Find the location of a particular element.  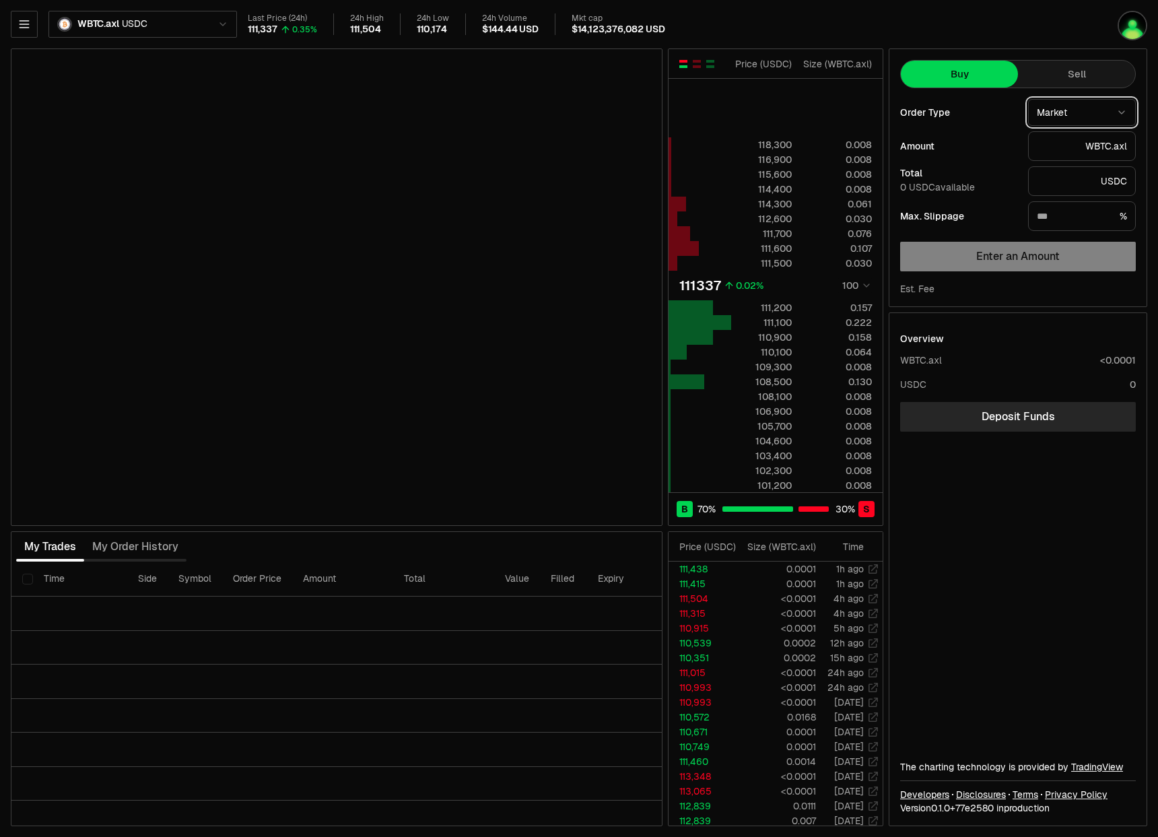

time: 15h ago is located at coordinates (847, 658).